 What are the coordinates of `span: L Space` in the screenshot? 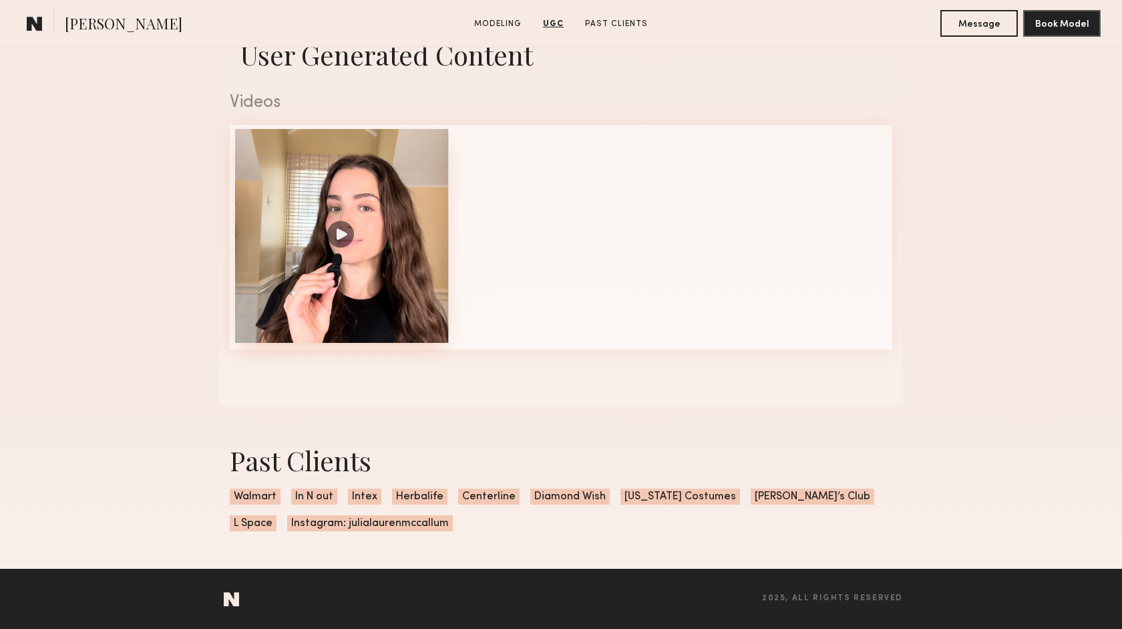 It's located at (253, 523).